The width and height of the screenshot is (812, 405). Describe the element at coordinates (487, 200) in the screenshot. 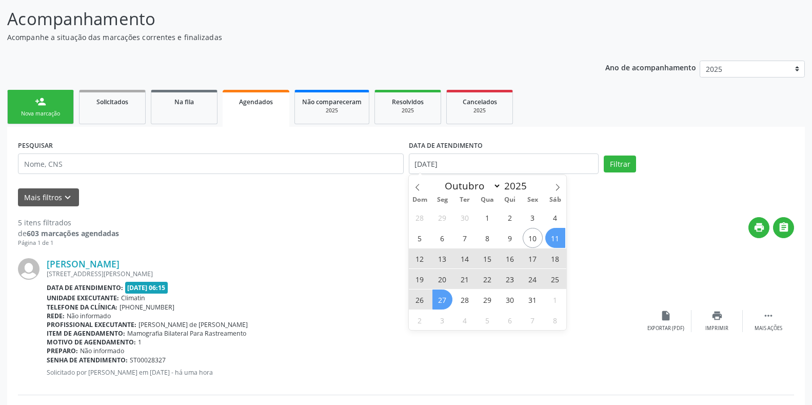

I see `span: Qua` at that location.